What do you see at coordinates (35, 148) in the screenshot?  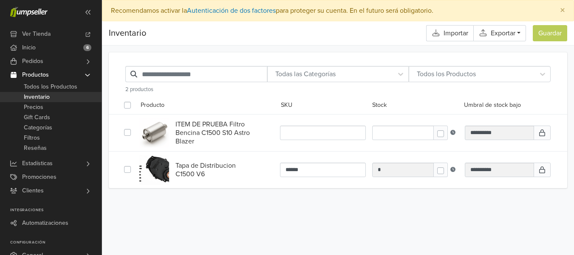 I see `span: Reseñas` at bounding box center [35, 148].